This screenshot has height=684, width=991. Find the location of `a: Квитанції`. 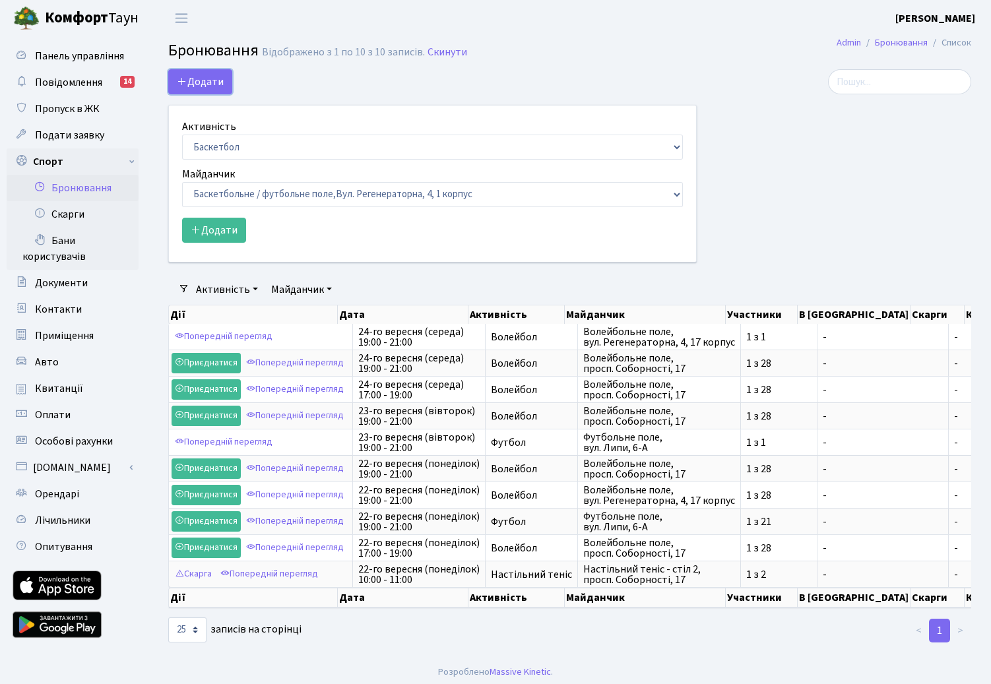

a: Квитанції is located at coordinates (73, 388).